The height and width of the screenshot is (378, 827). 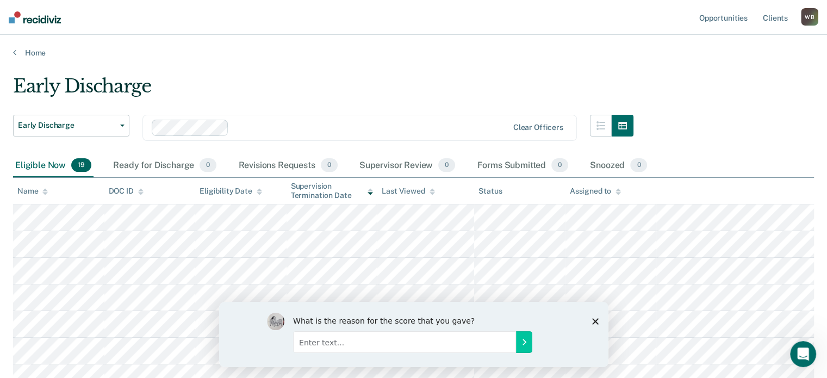 What do you see at coordinates (413, 53) in the screenshot?
I see `a: Home` at bounding box center [413, 53].